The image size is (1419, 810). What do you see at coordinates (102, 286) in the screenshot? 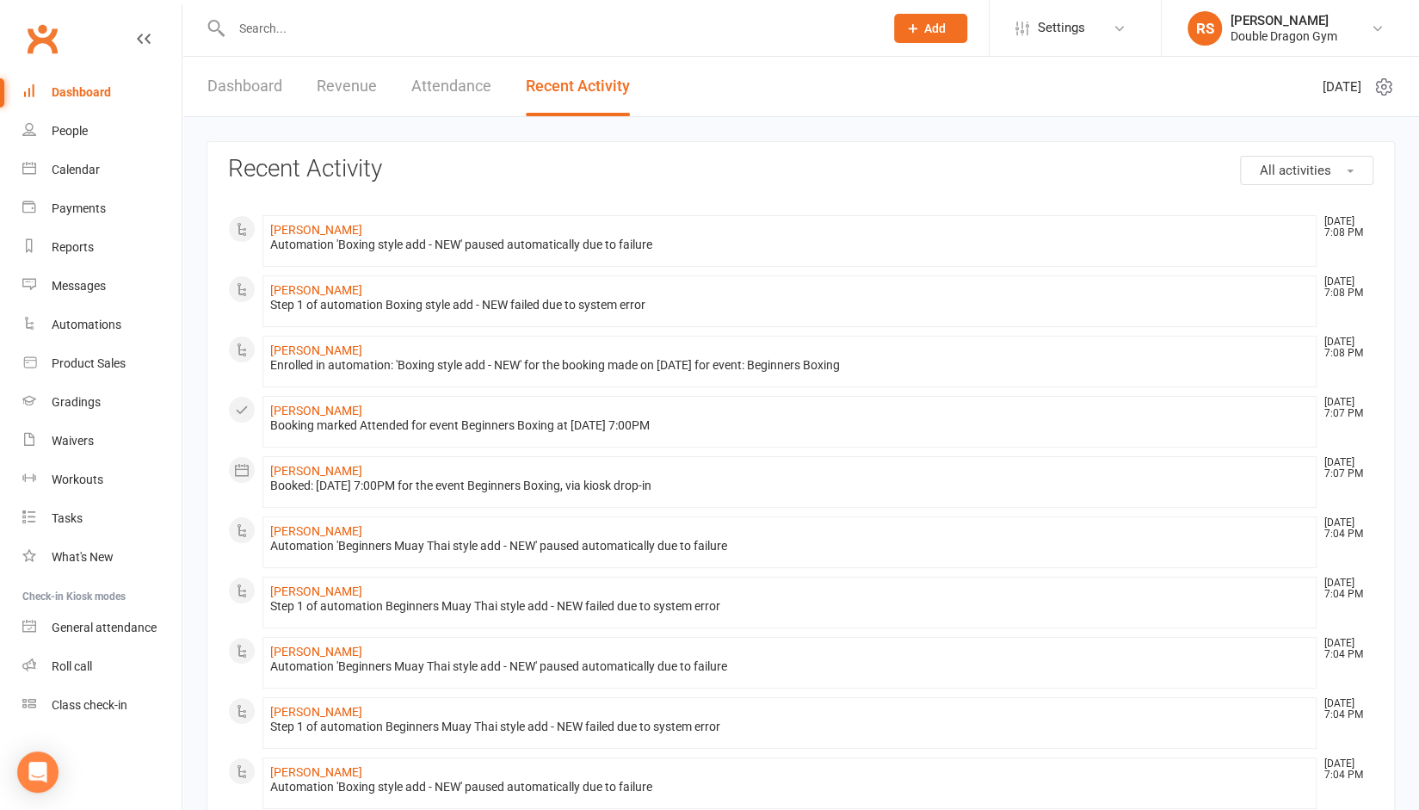
I see `a: Messages` at bounding box center [102, 286].